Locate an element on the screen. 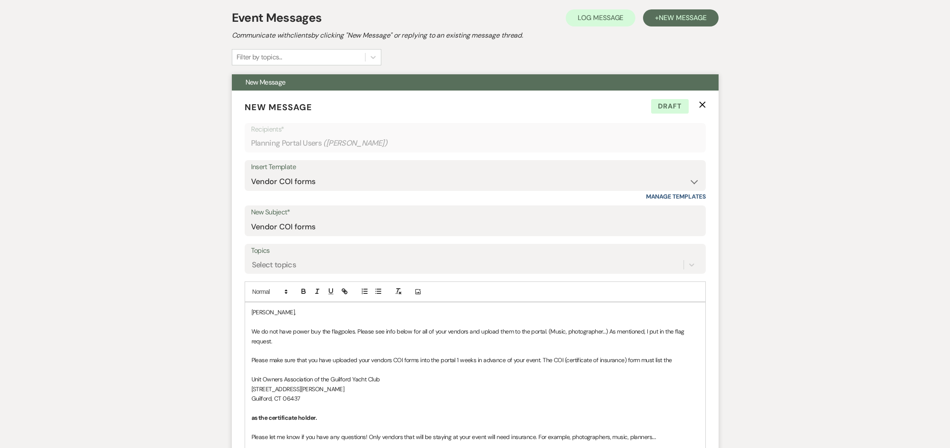 The width and height of the screenshot is (950, 448). span: Draft is located at coordinates (670, 106).